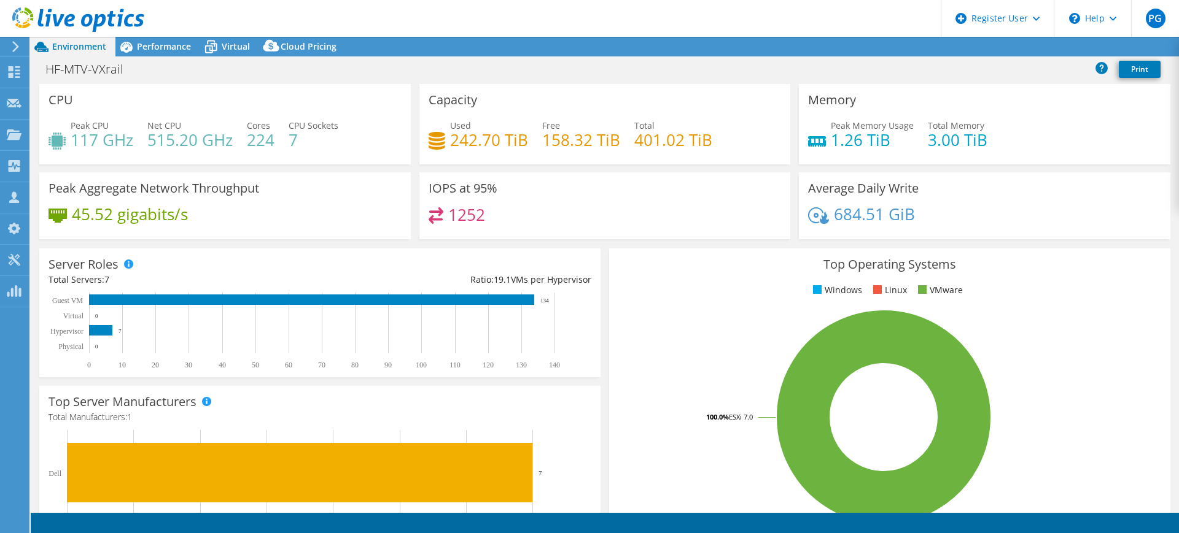 The height and width of the screenshot is (533, 1179). What do you see at coordinates (644, 125) in the screenshot?
I see `span: Total` at bounding box center [644, 125].